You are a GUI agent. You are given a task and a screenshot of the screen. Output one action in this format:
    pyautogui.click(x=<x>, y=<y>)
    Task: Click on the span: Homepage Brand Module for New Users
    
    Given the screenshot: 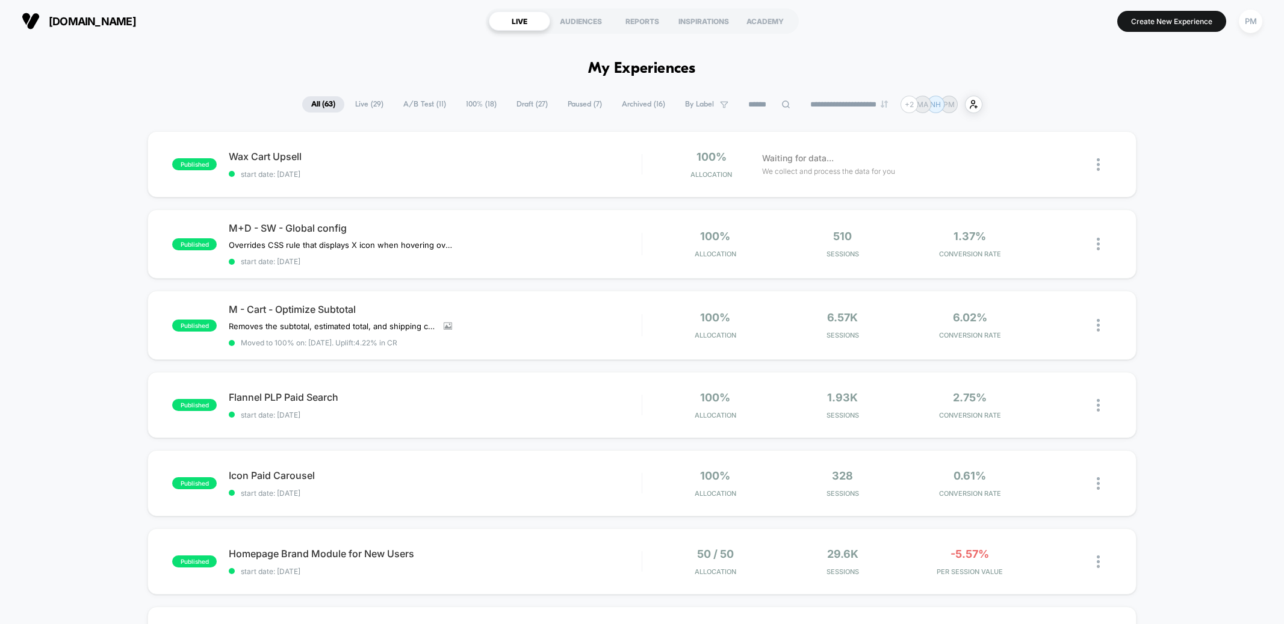 What is the action you would take?
    pyautogui.click(x=435, y=554)
    